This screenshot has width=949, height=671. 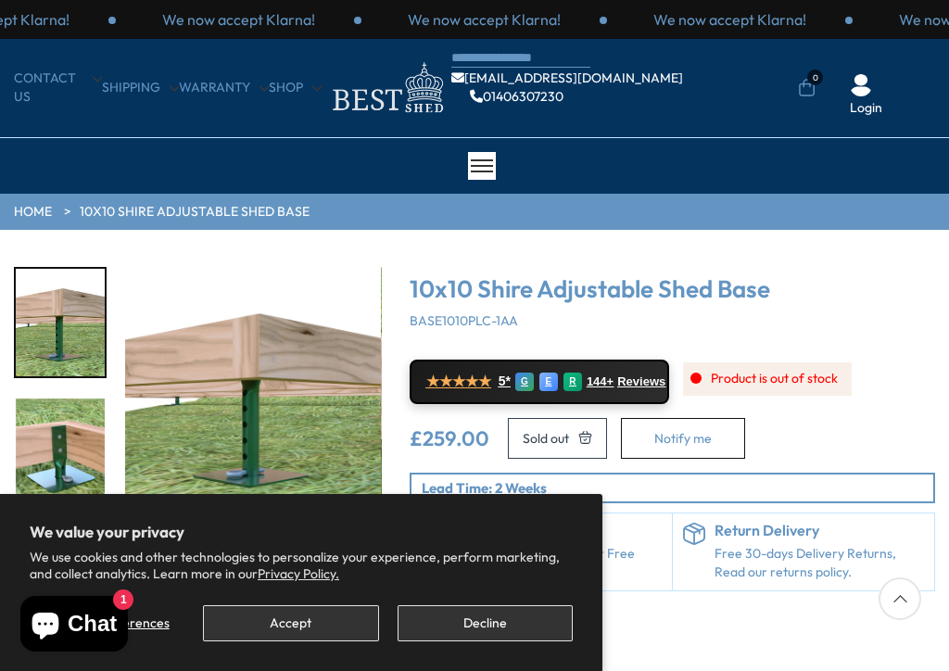 What do you see at coordinates (290, 623) in the screenshot?
I see `button: Accept` at bounding box center [290, 623].